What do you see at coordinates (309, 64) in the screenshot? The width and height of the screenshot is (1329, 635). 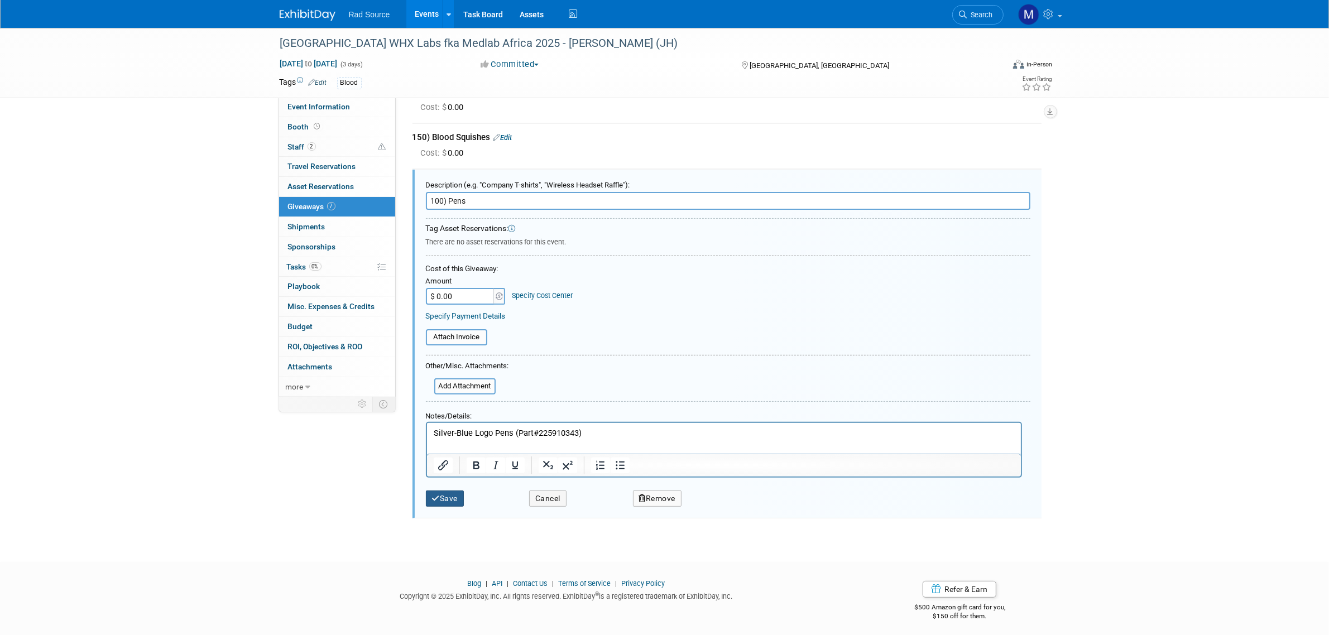 I see `span: to` at bounding box center [309, 64].